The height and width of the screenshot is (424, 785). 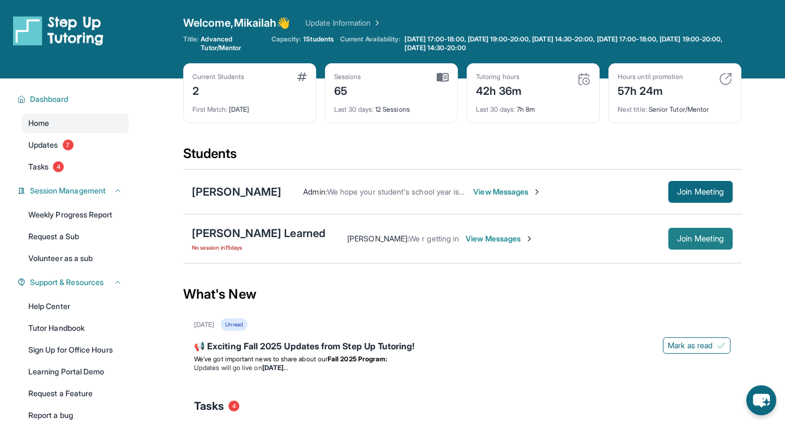 What do you see at coordinates (434, 238) in the screenshot?
I see `span: We r getting in` at bounding box center [434, 238].